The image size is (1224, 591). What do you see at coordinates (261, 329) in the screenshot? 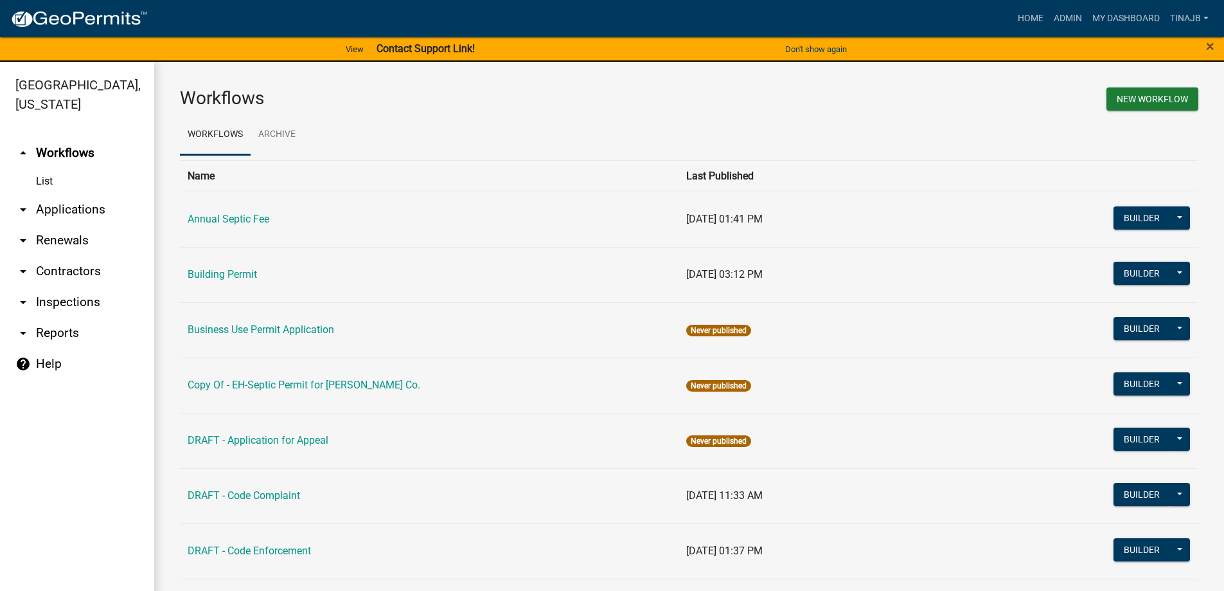
I see `a: Business Use Permit Application` at bounding box center [261, 329].